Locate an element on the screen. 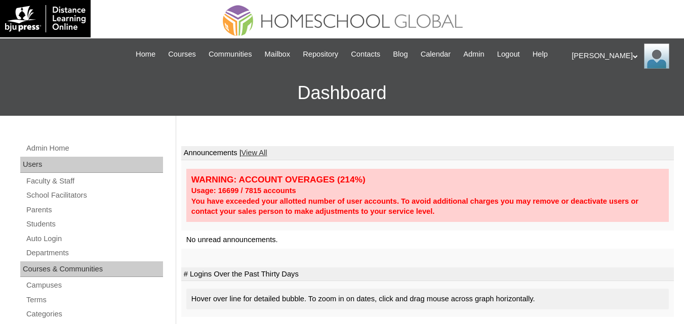 The height and width of the screenshot is (324, 684). span: Communities is located at coordinates (230, 54).